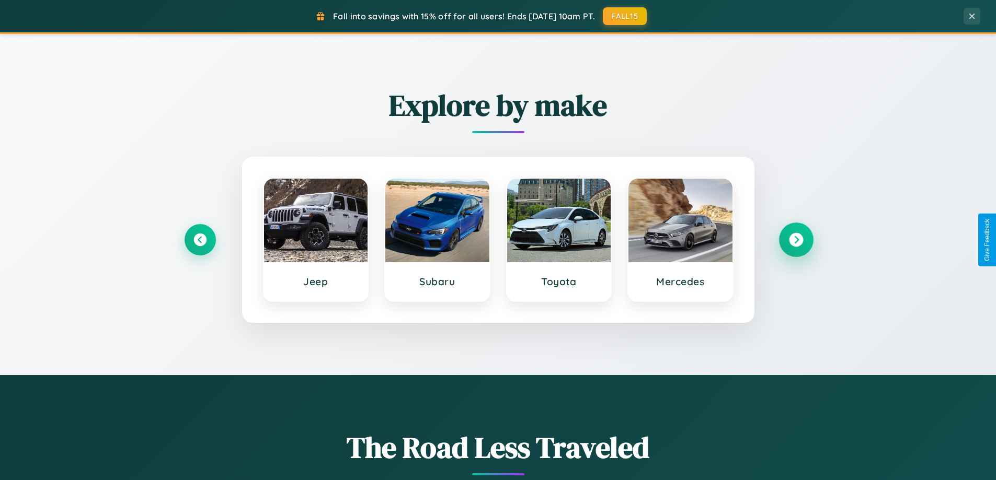  What do you see at coordinates (316, 282) in the screenshot?
I see `h3: Jeep` at bounding box center [316, 282].